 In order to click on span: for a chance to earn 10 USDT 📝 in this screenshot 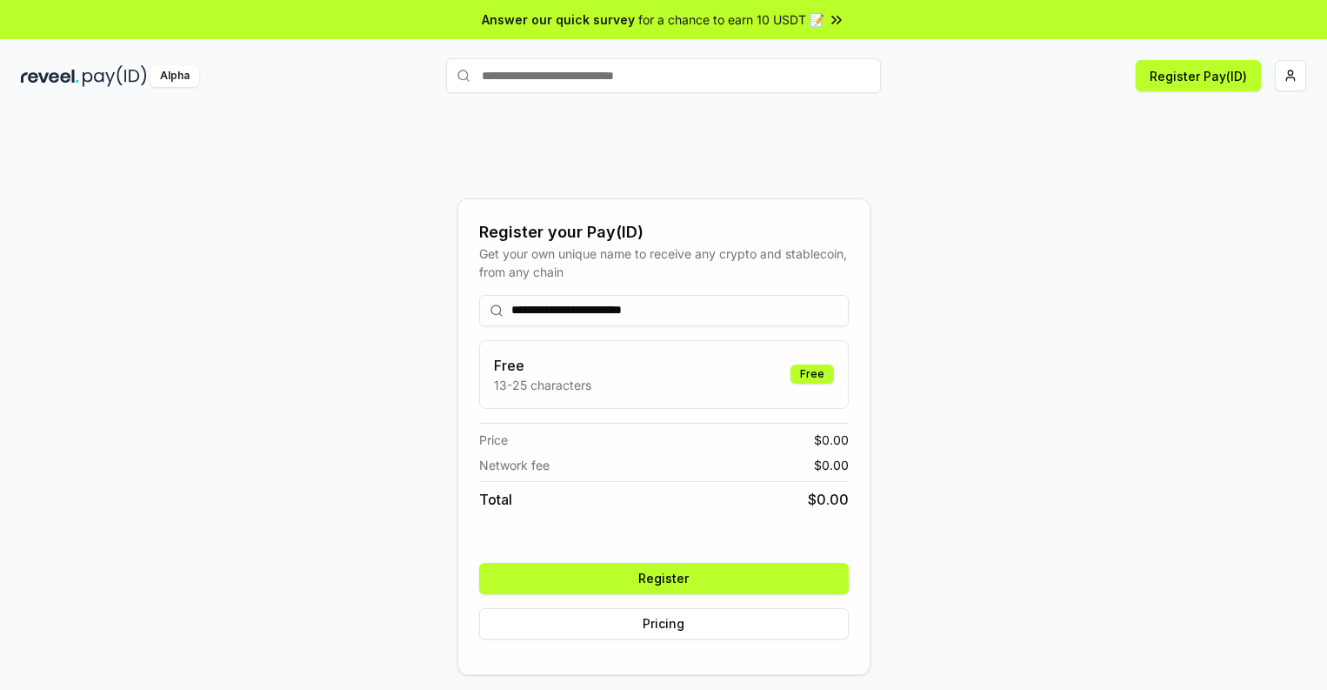, I will do `click(731, 19)`.